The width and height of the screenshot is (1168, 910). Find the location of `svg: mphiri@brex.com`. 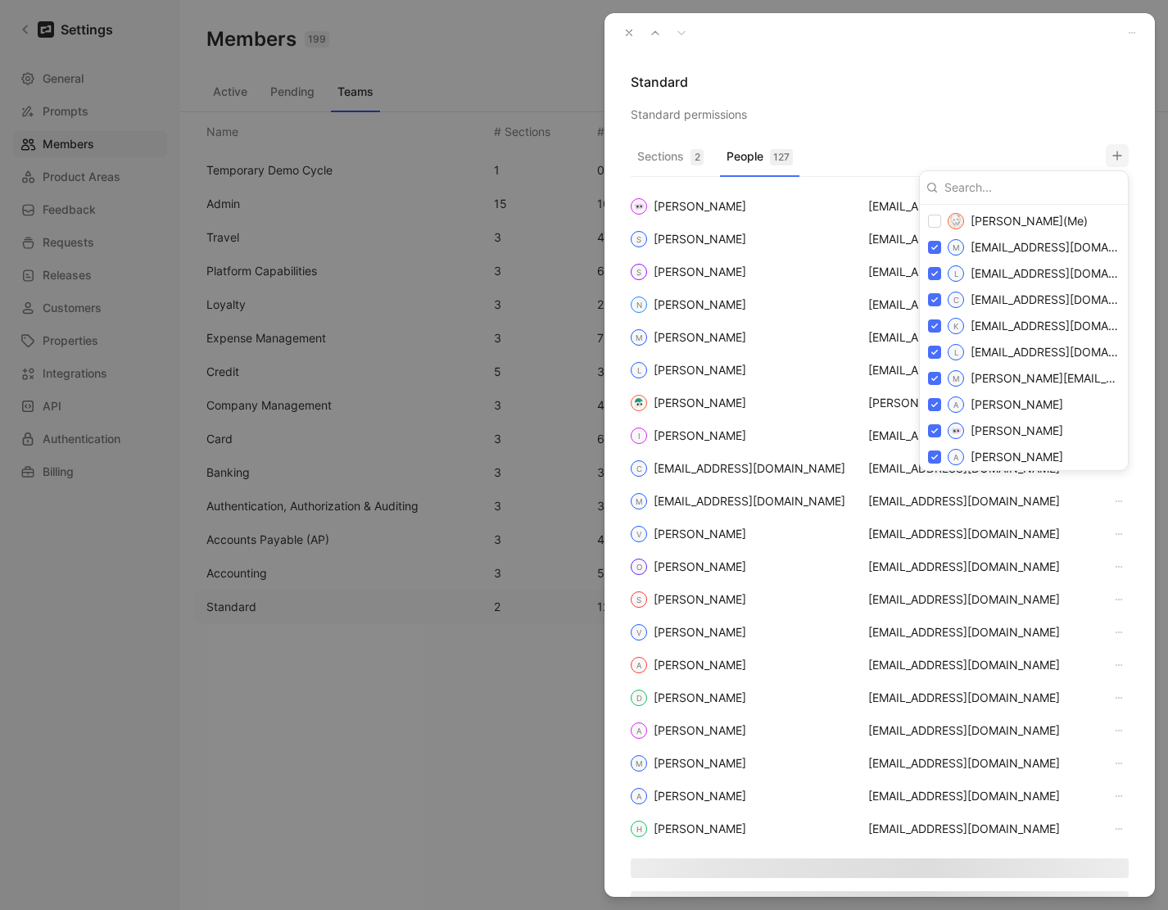

svg: mphiri@brex.com is located at coordinates (956, 378).